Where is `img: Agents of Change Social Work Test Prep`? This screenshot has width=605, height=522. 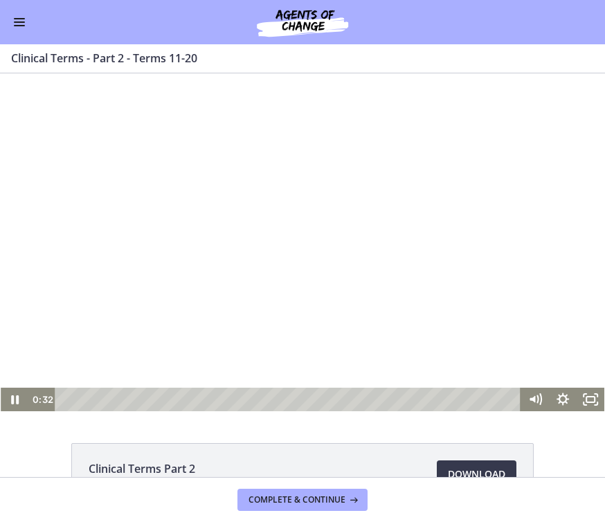 img: Agents of Change Social Work Test Prep is located at coordinates (302, 22).